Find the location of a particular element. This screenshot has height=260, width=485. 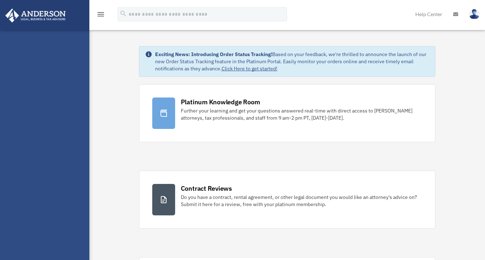

a: Platinum Knowledge Room Further your learning and get your questions answered real-time with dire... is located at coordinates (288, 113).